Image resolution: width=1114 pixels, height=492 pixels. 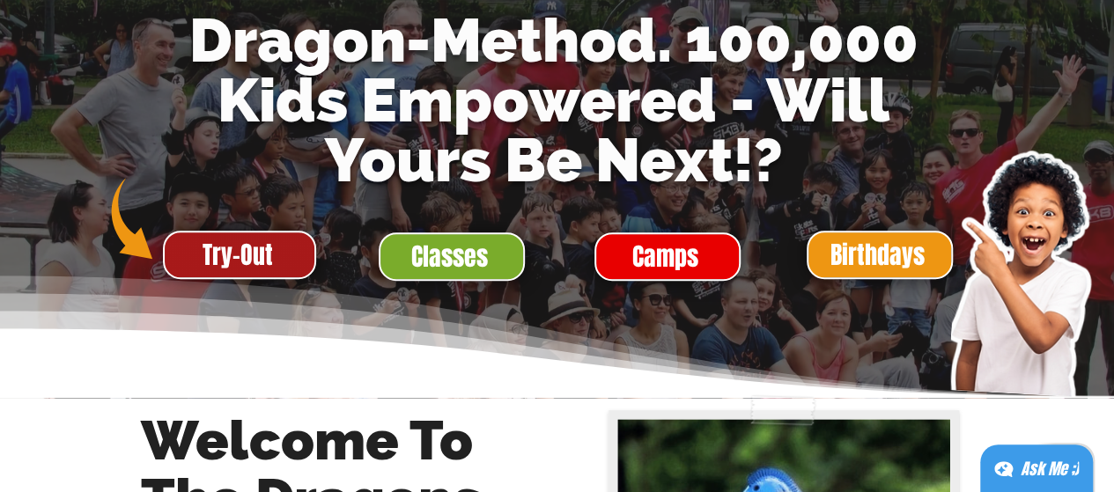 I want to click on a: Try-Out, so click(x=240, y=255).